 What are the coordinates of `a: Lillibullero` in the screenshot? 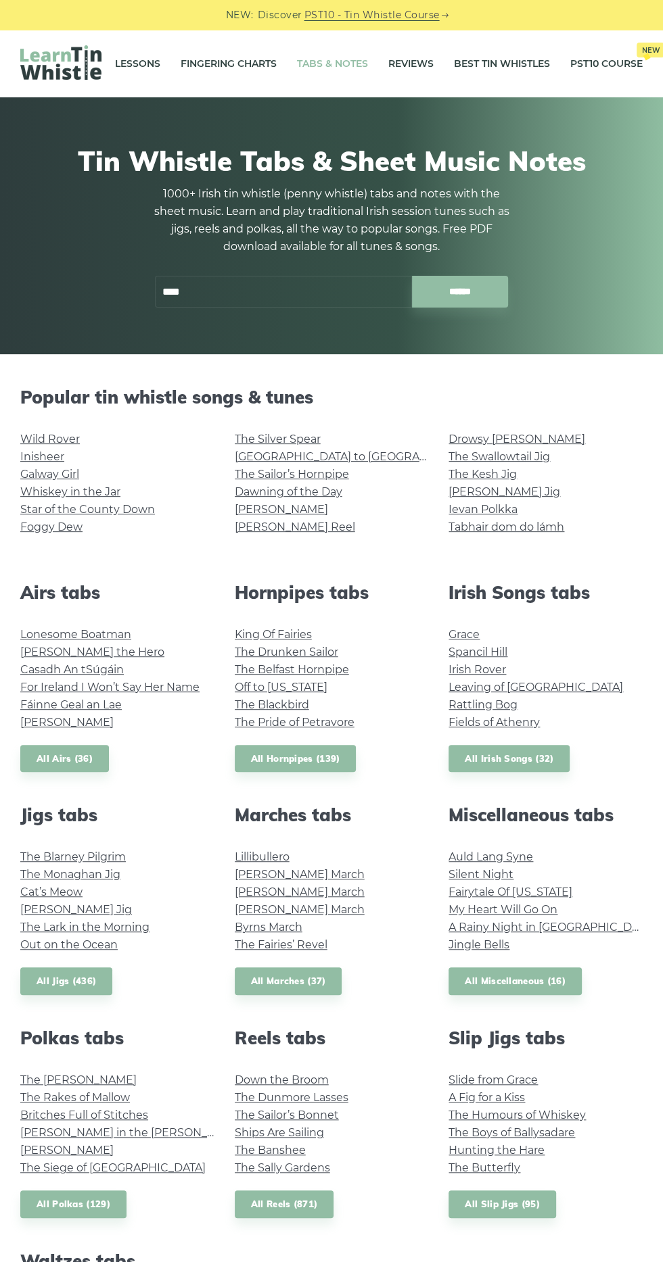 It's located at (262, 857).